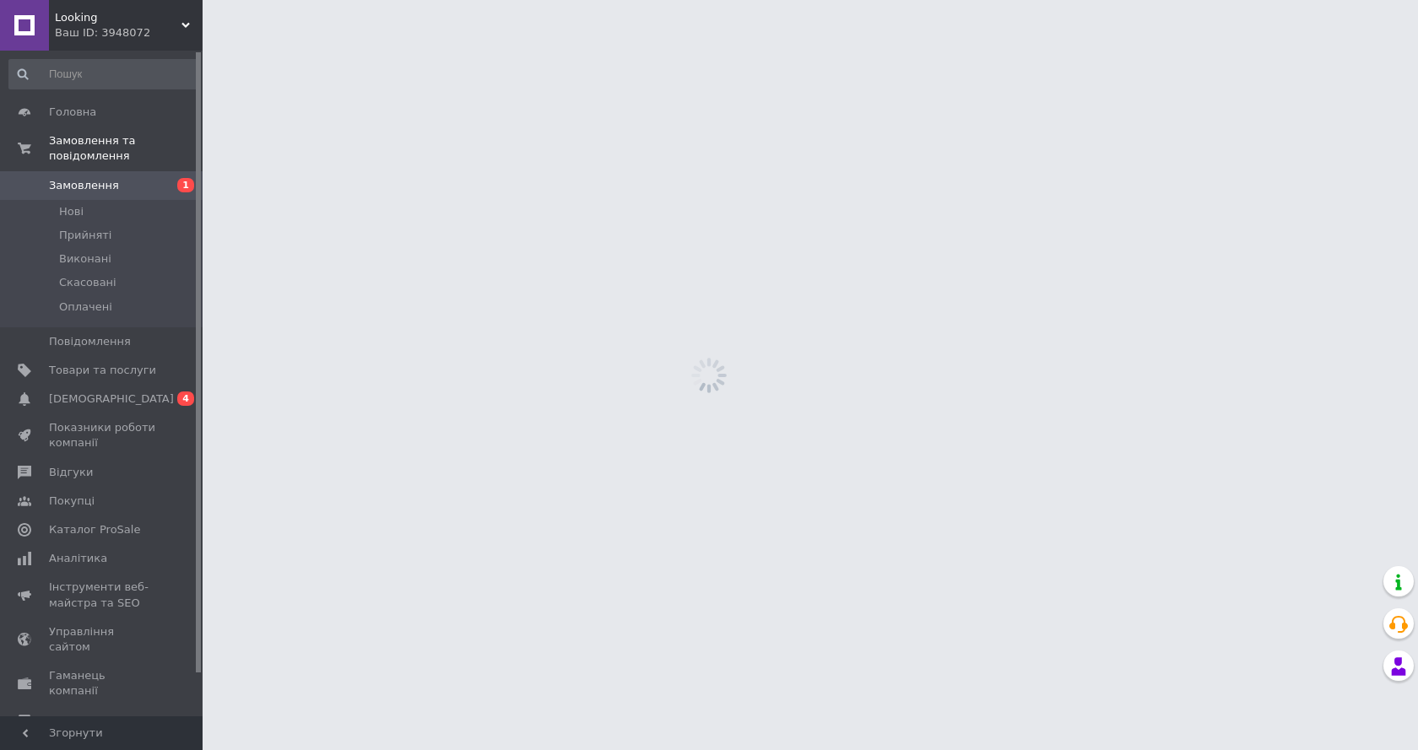 This screenshot has width=1418, height=750. Describe the element at coordinates (102, 595) in the screenshot. I see `span: Інструменти веб-майстра та SEO` at that location.